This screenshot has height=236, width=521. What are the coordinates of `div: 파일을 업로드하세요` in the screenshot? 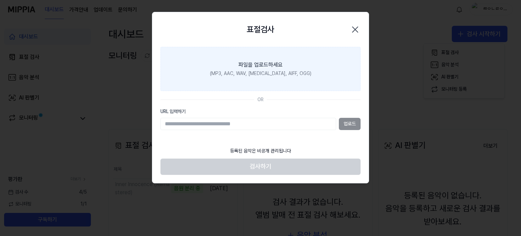 It's located at (260, 65).